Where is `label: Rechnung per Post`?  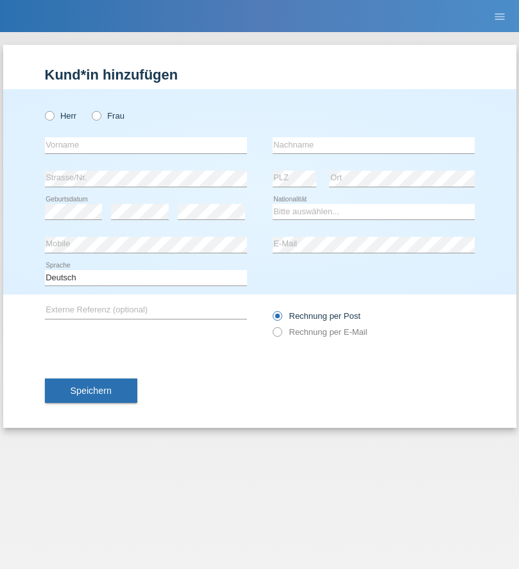 label: Rechnung per Post is located at coordinates (316, 315).